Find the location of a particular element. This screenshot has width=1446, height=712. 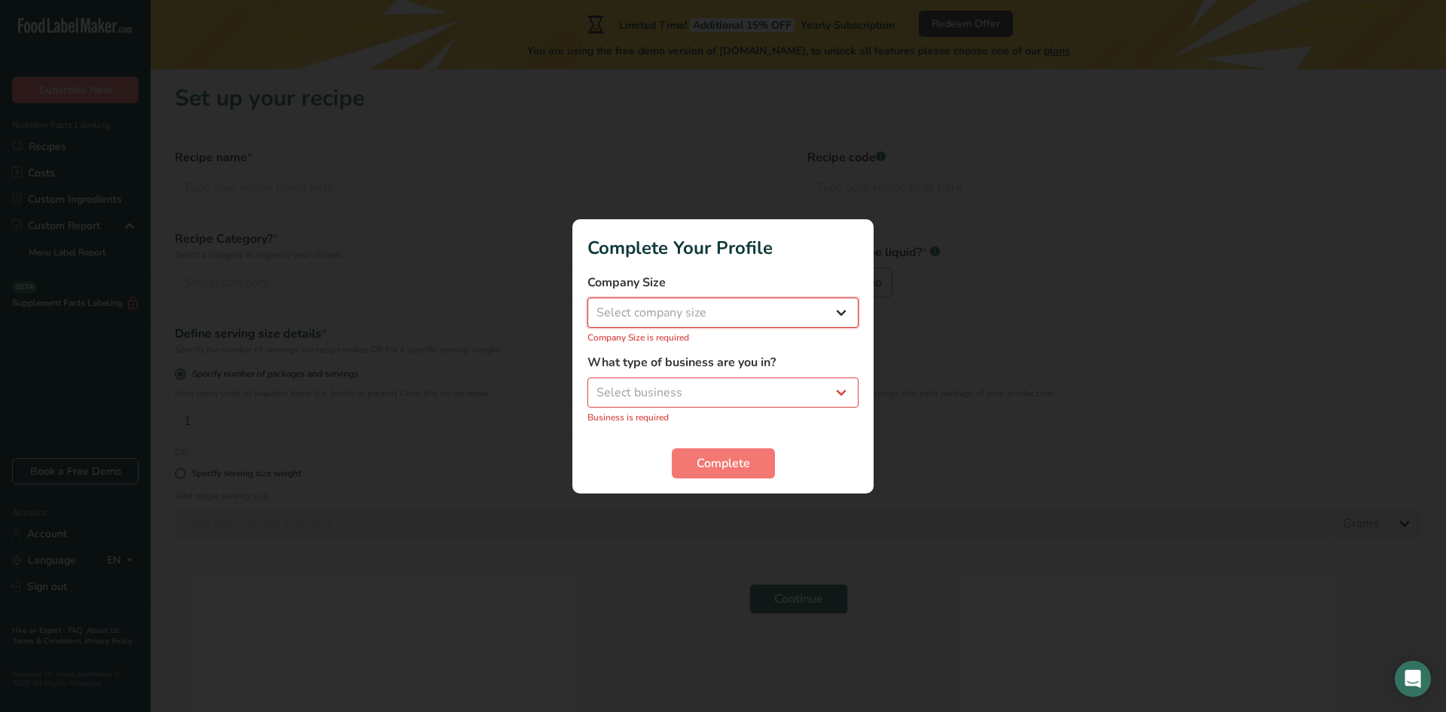

div: Open Intercom Messenger is located at coordinates (1413, 678).